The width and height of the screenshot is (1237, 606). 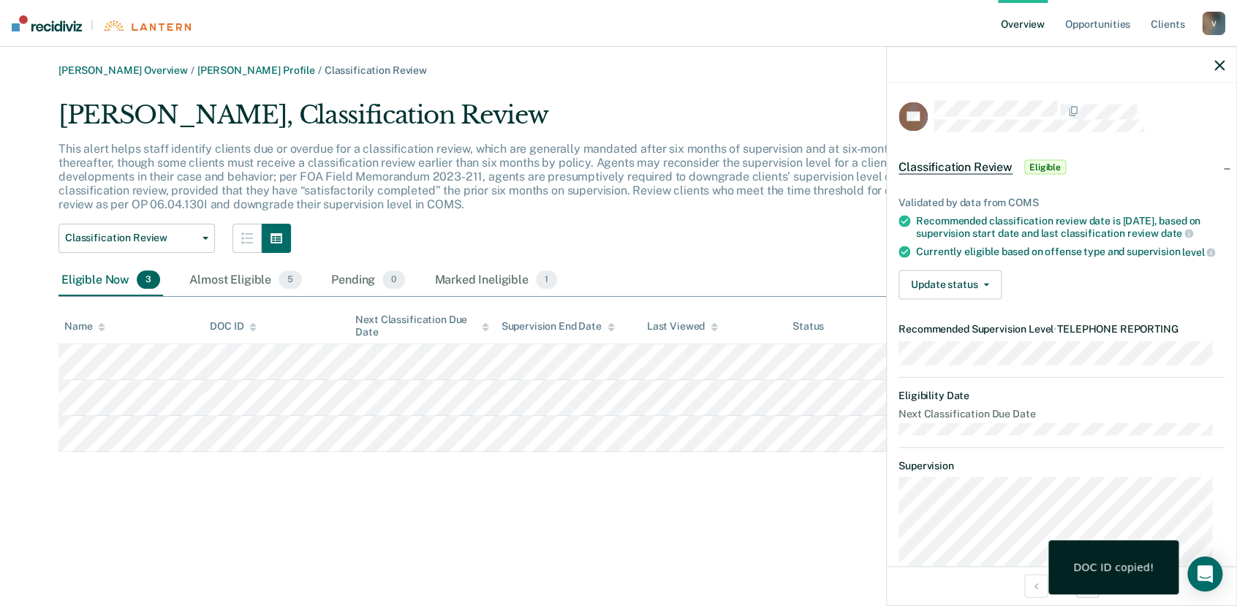 What do you see at coordinates (1205, 574) in the screenshot?
I see `div: Open Intercom Messenger` at bounding box center [1205, 574].